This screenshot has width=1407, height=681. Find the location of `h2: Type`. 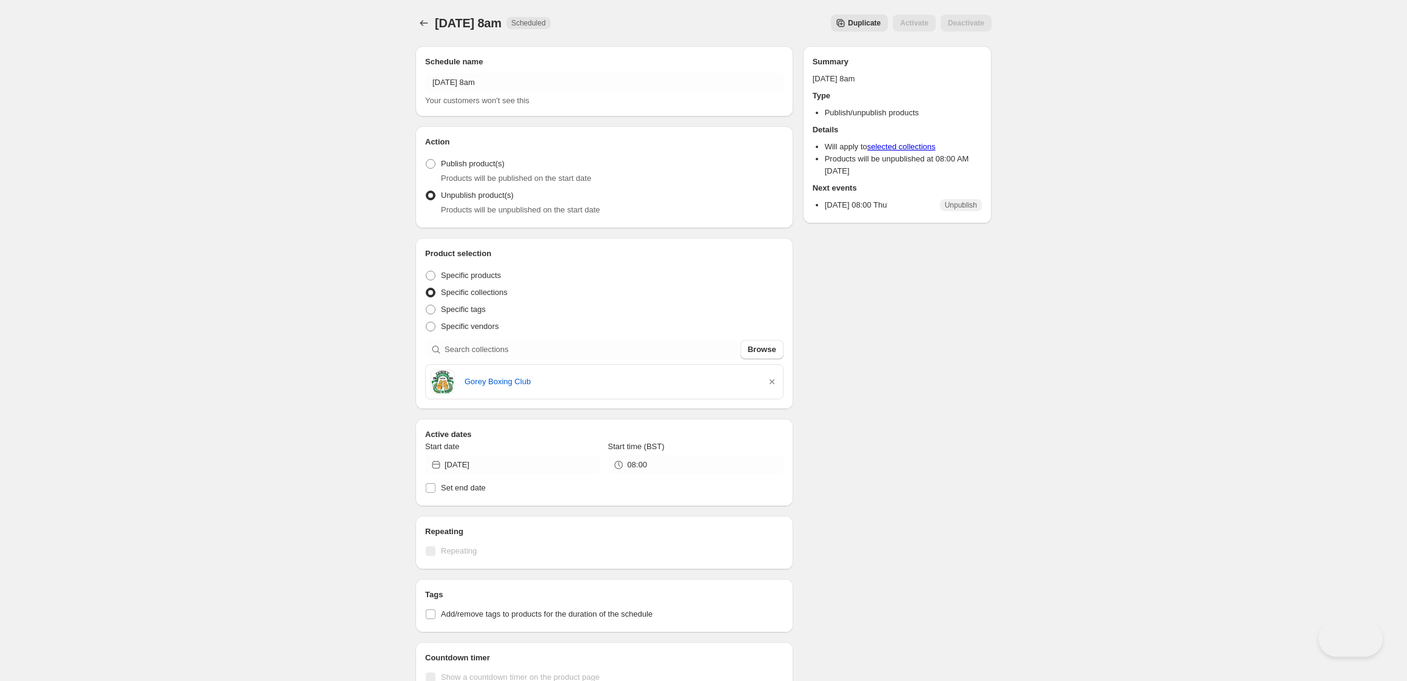

h2: Type is located at coordinates (897, 96).